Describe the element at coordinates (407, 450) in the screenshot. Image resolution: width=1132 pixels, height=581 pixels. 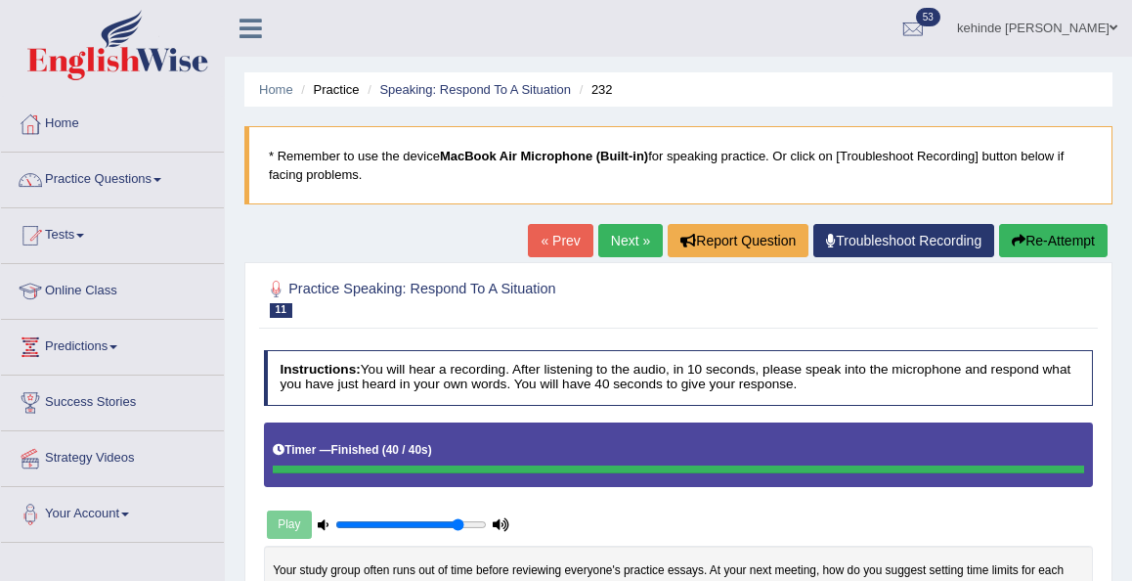
I see `b: 40 / 40s` at that location.